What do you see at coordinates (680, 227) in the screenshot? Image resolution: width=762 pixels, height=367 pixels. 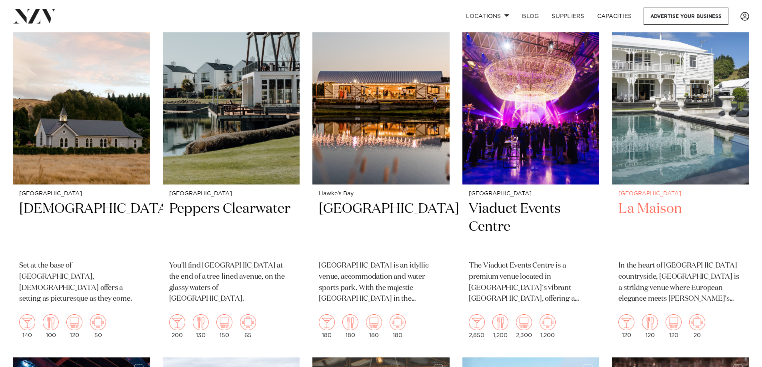 I see `h2: La Maison` at bounding box center [680, 227].